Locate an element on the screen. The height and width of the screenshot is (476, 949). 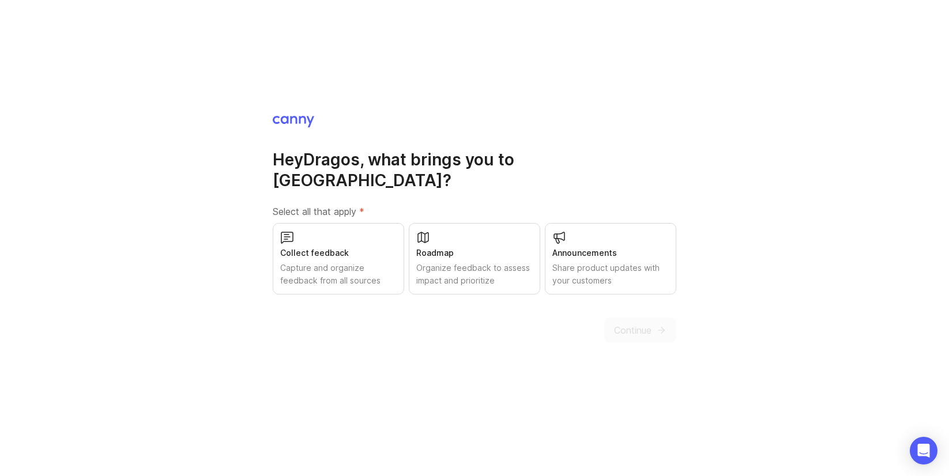
div: Roadmap is located at coordinates (474, 253).